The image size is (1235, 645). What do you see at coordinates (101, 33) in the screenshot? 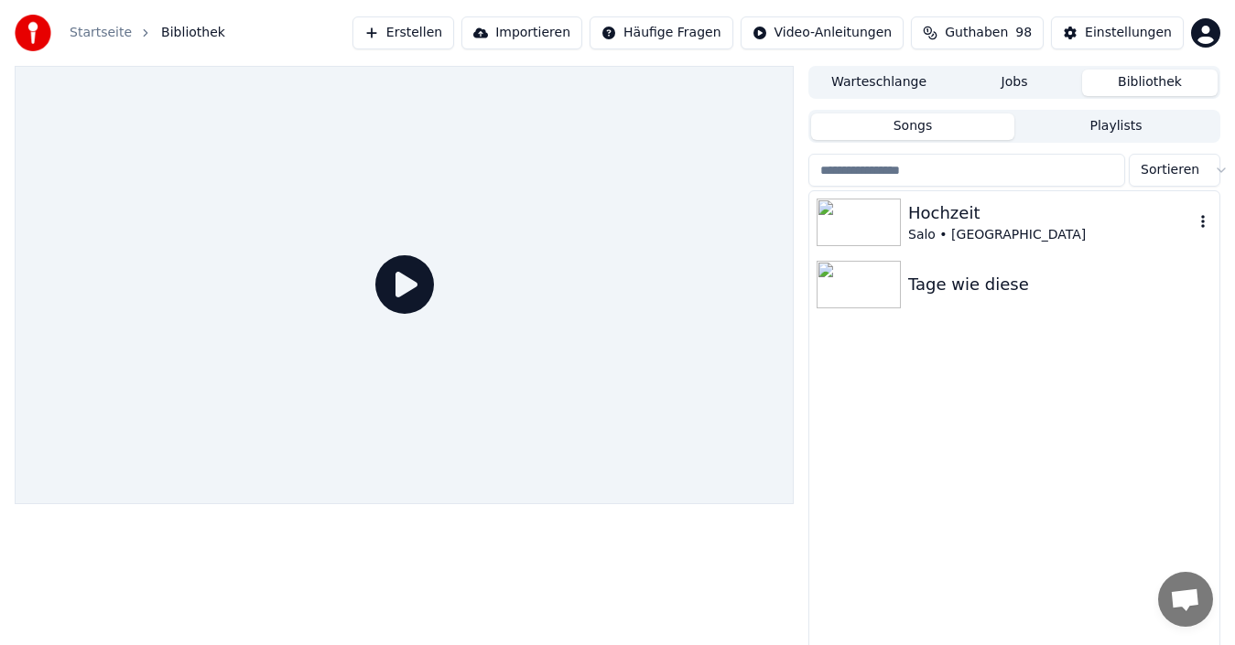
I see `a: Startseite` at bounding box center [101, 33].